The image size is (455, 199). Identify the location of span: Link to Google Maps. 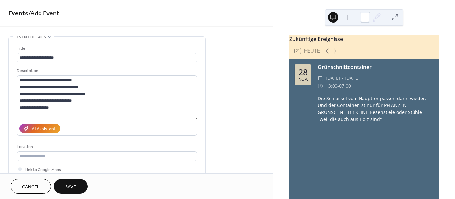
(43, 170).